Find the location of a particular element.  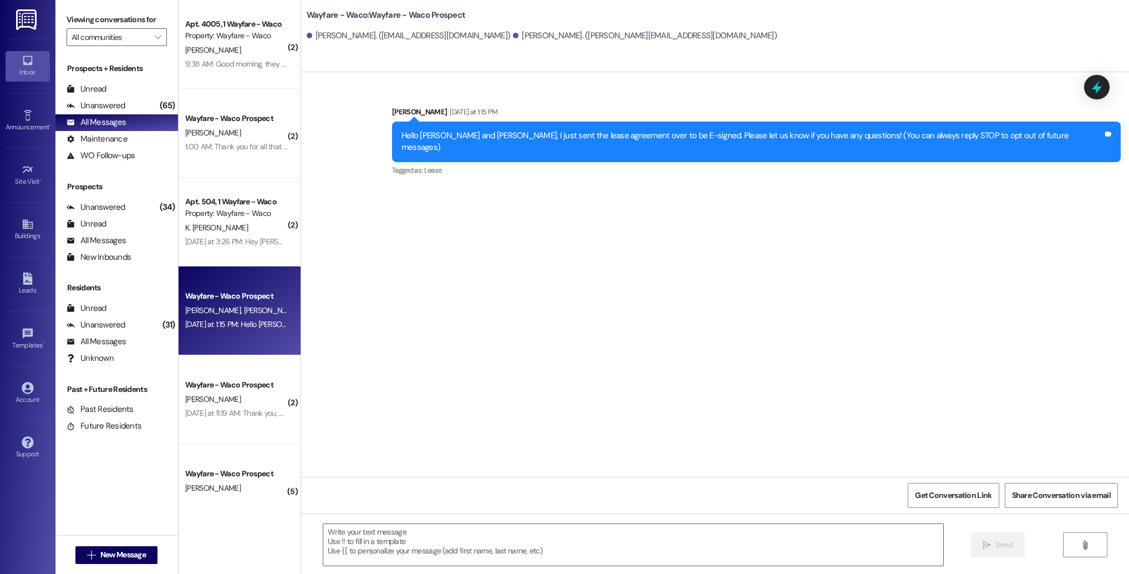

button: Share Conversation via email is located at coordinates (1062, 495).